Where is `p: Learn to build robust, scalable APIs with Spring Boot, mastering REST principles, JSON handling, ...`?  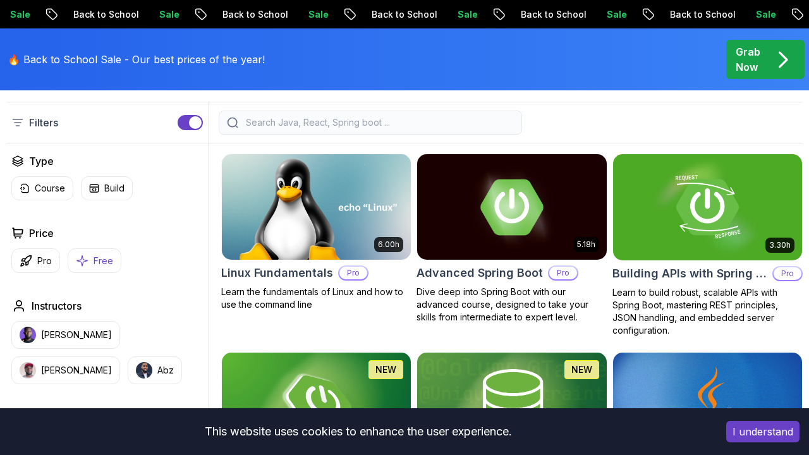
p: Learn to build robust, scalable APIs with Spring Boot, mastering REST principles, JSON handling, ... is located at coordinates (707, 312).